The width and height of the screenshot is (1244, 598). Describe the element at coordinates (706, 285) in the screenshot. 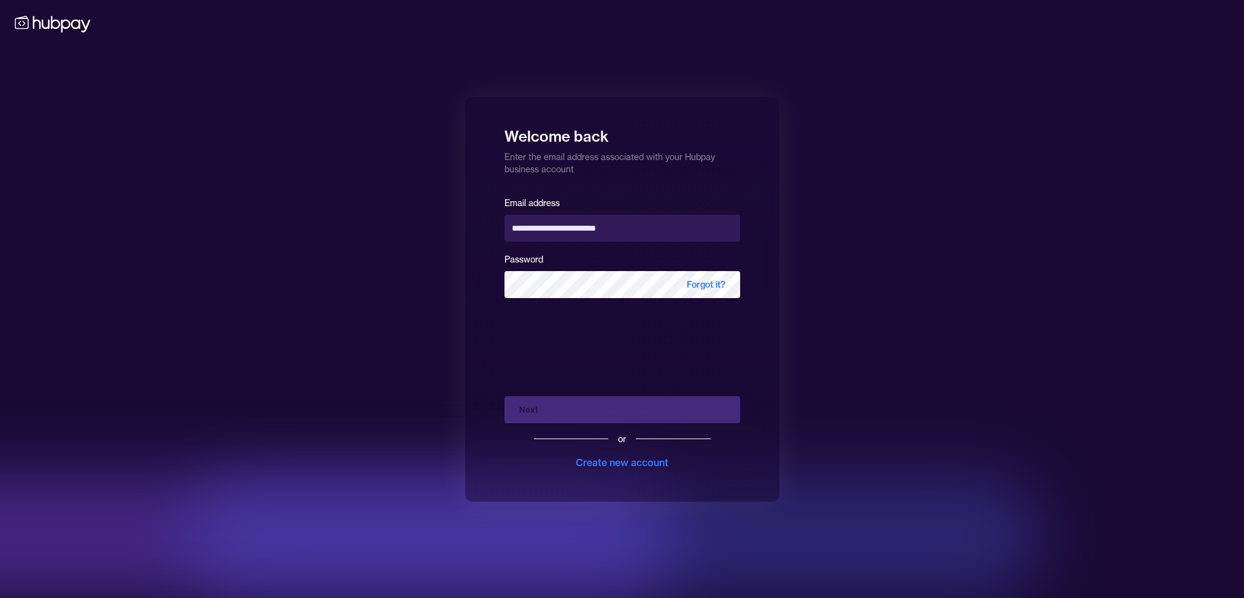

I see `span: Forgot it?` at that location.